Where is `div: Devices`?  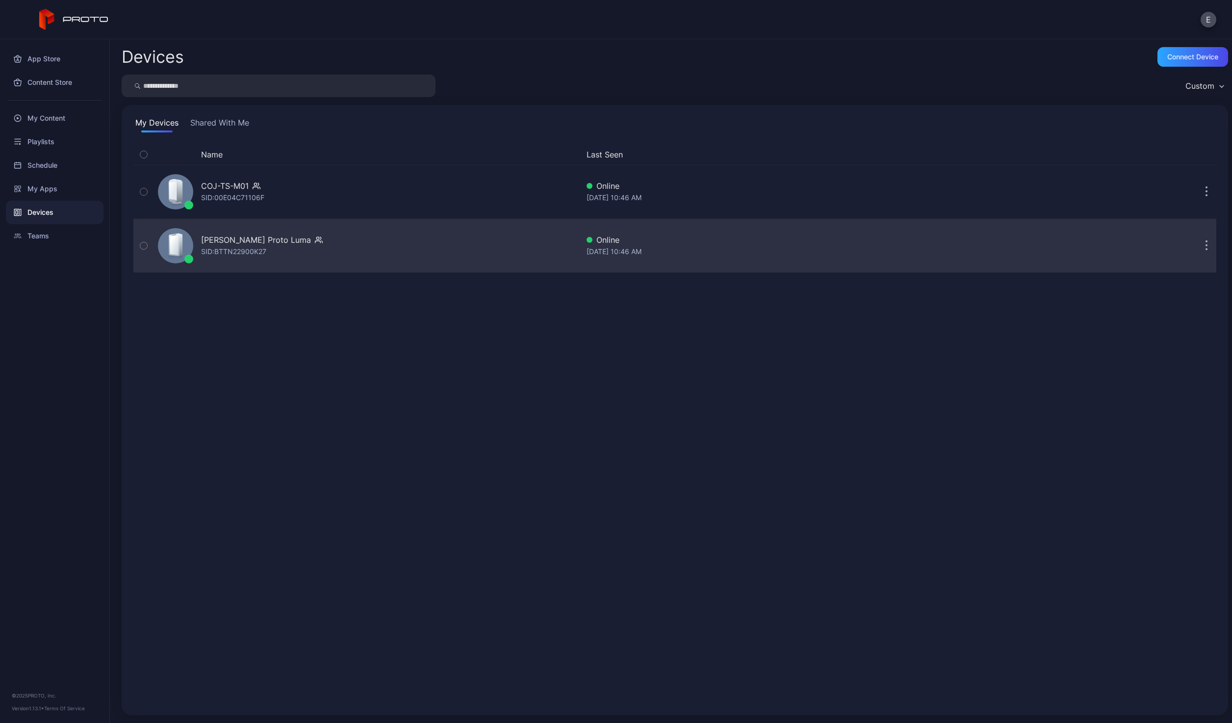
div: Devices is located at coordinates (54, 212).